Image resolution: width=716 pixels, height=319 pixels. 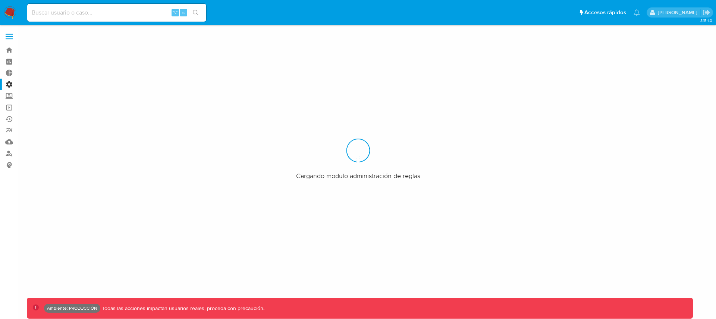 I want to click on input: Buscar usuario o caso..., so click(x=117, y=13).